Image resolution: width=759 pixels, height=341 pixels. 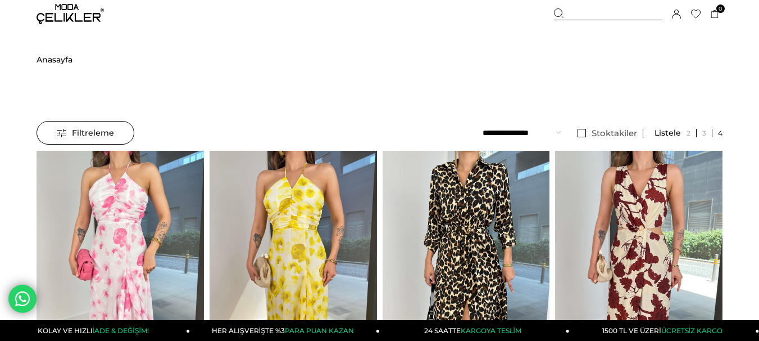 I want to click on a: Anasayfa, so click(x=55, y=60).